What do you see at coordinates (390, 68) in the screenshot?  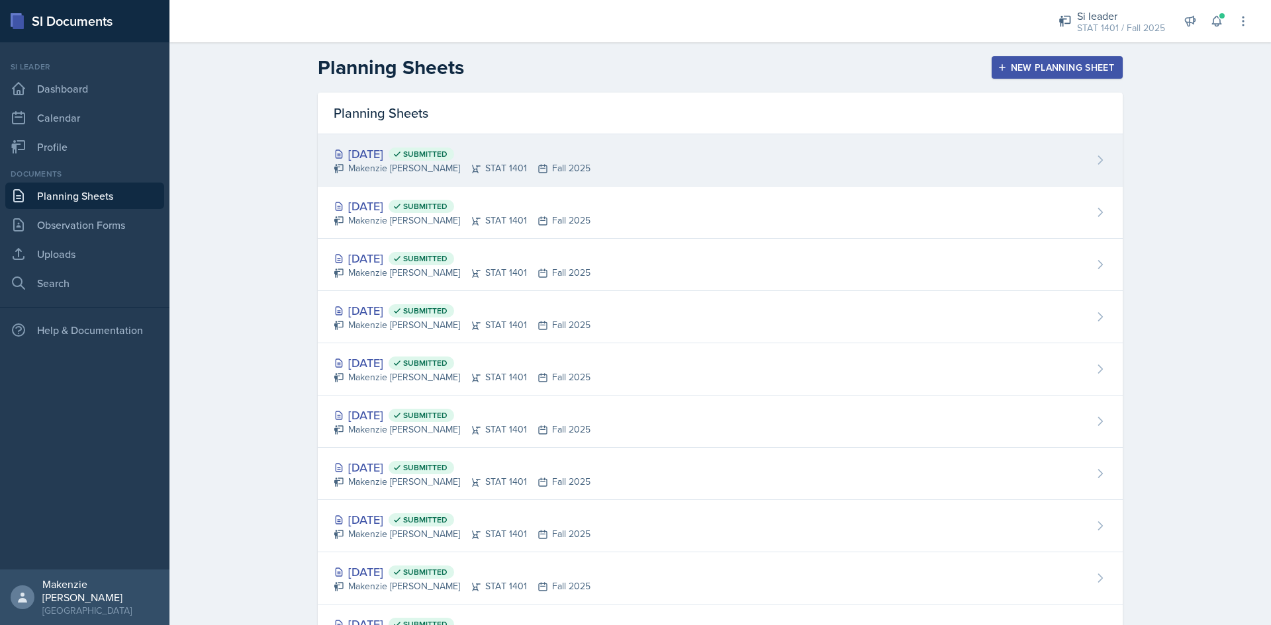 I see `h2: Planning Sheets` at bounding box center [390, 68].